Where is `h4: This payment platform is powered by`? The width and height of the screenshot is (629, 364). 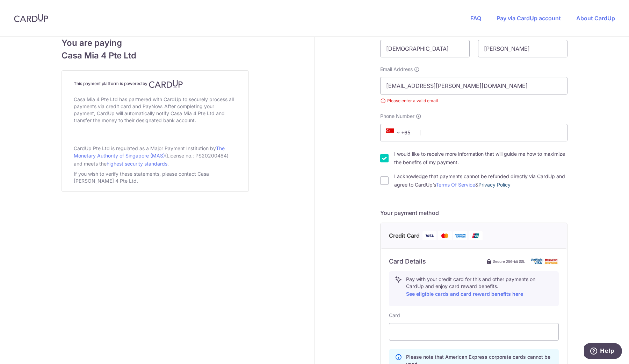
h4: This payment platform is powered by is located at coordinates (155, 84).